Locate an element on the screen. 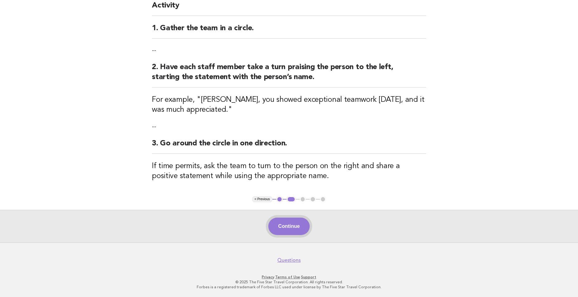  button: 1 is located at coordinates (280, 199).